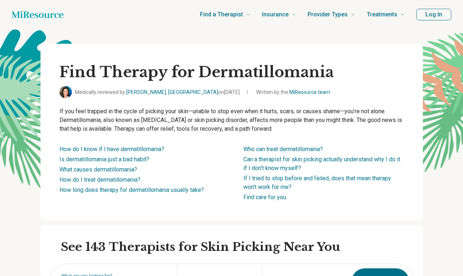 The image size is (463, 276). What do you see at coordinates (293, 92) in the screenshot?
I see `span: Written by the` at bounding box center [293, 92].